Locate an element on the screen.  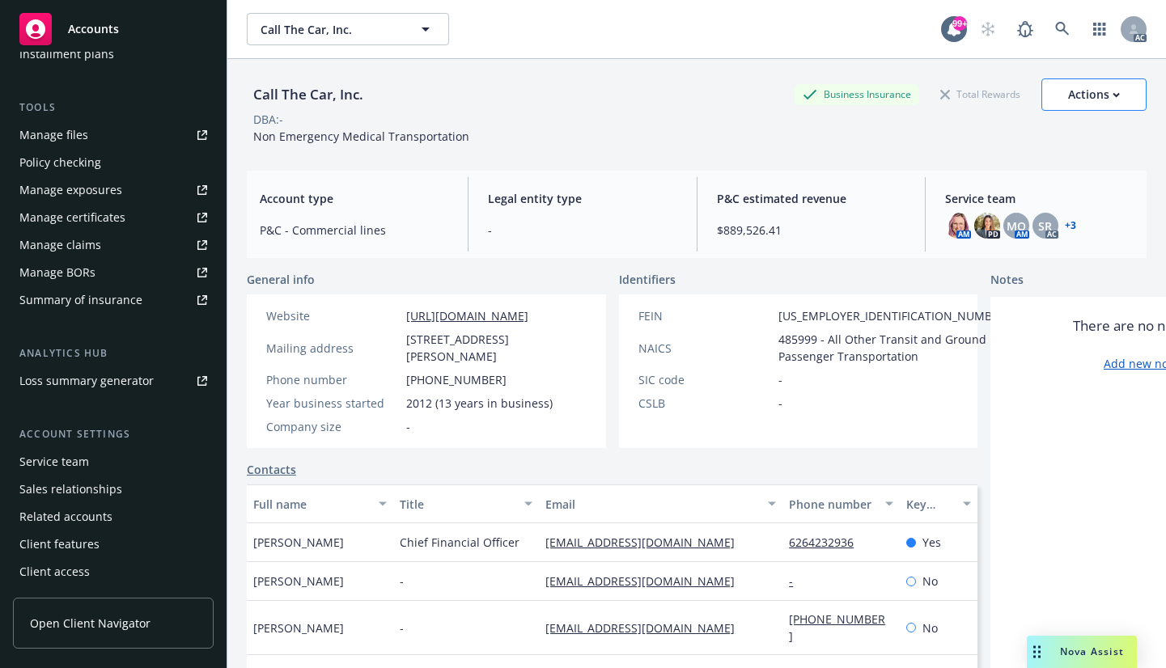
div: Related accounts is located at coordinates (66, 517).